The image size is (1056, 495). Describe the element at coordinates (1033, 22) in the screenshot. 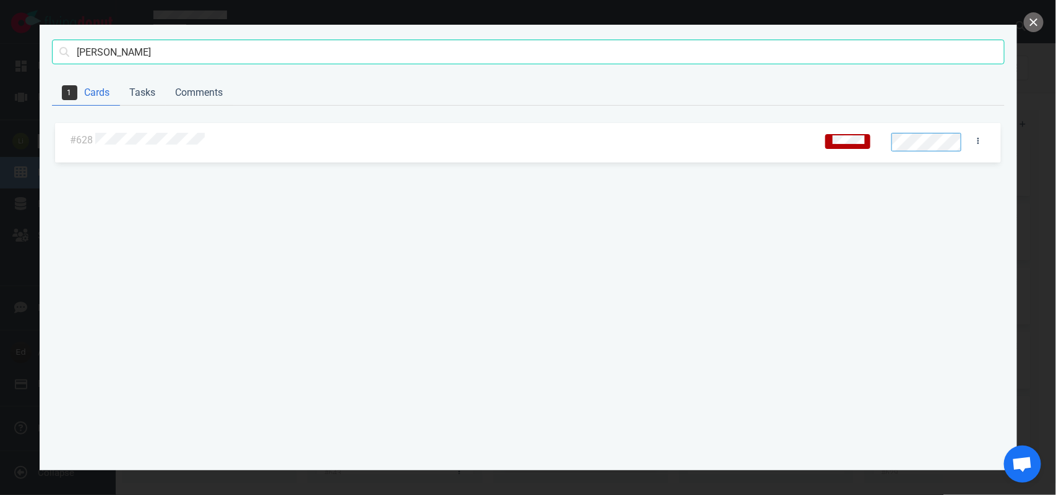

I see `button: close` at that location.